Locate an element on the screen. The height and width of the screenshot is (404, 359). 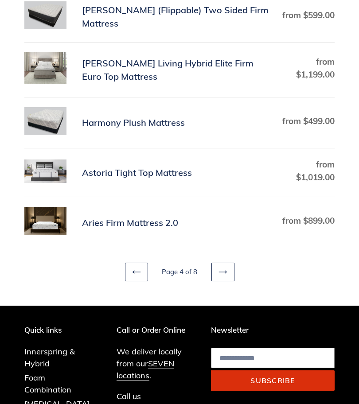
a: Harmony Plush Mattress is located at coordinates (179, 123).